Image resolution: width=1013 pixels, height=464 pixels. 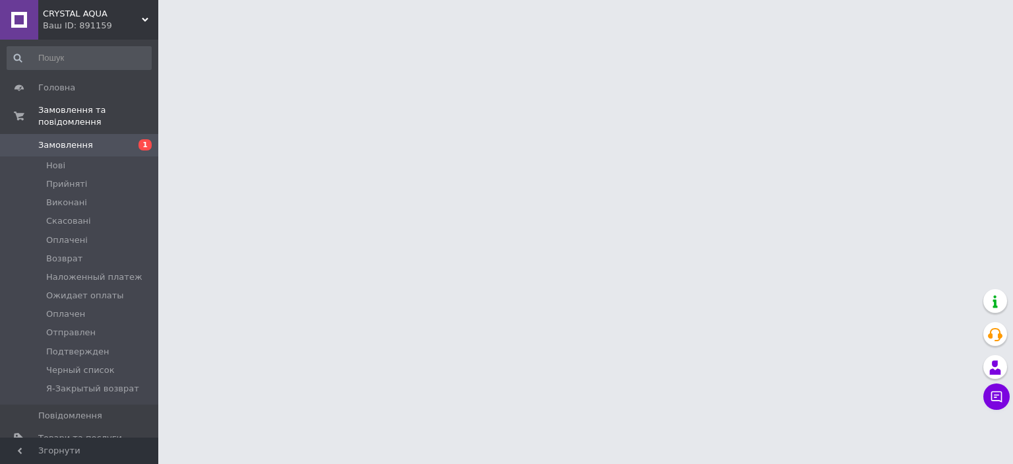 What do you see at coordinates (80, 370) in the screenshot?
I see `span: Черный список` at bounding box center [80, 370].